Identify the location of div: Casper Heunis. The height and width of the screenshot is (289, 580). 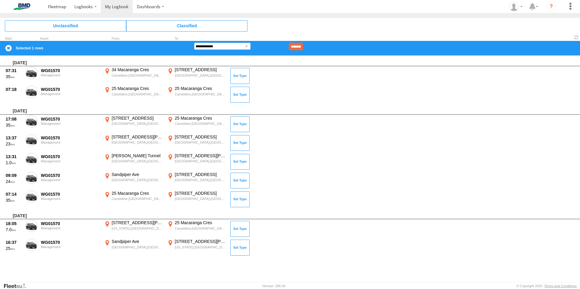
(516, 7).